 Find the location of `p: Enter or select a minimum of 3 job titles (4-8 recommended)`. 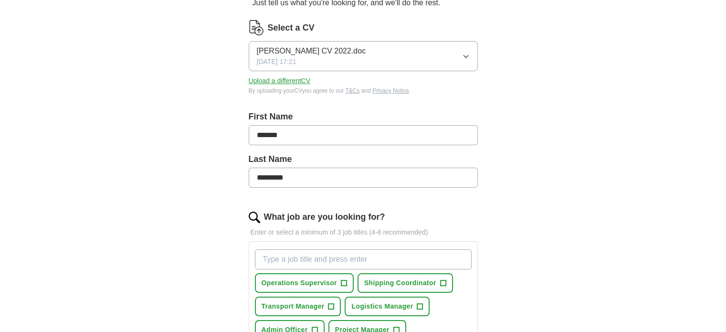

p: Enter or select a minimum of 3 job titles (4-8 recommended) is located at coordinates (363, 232).